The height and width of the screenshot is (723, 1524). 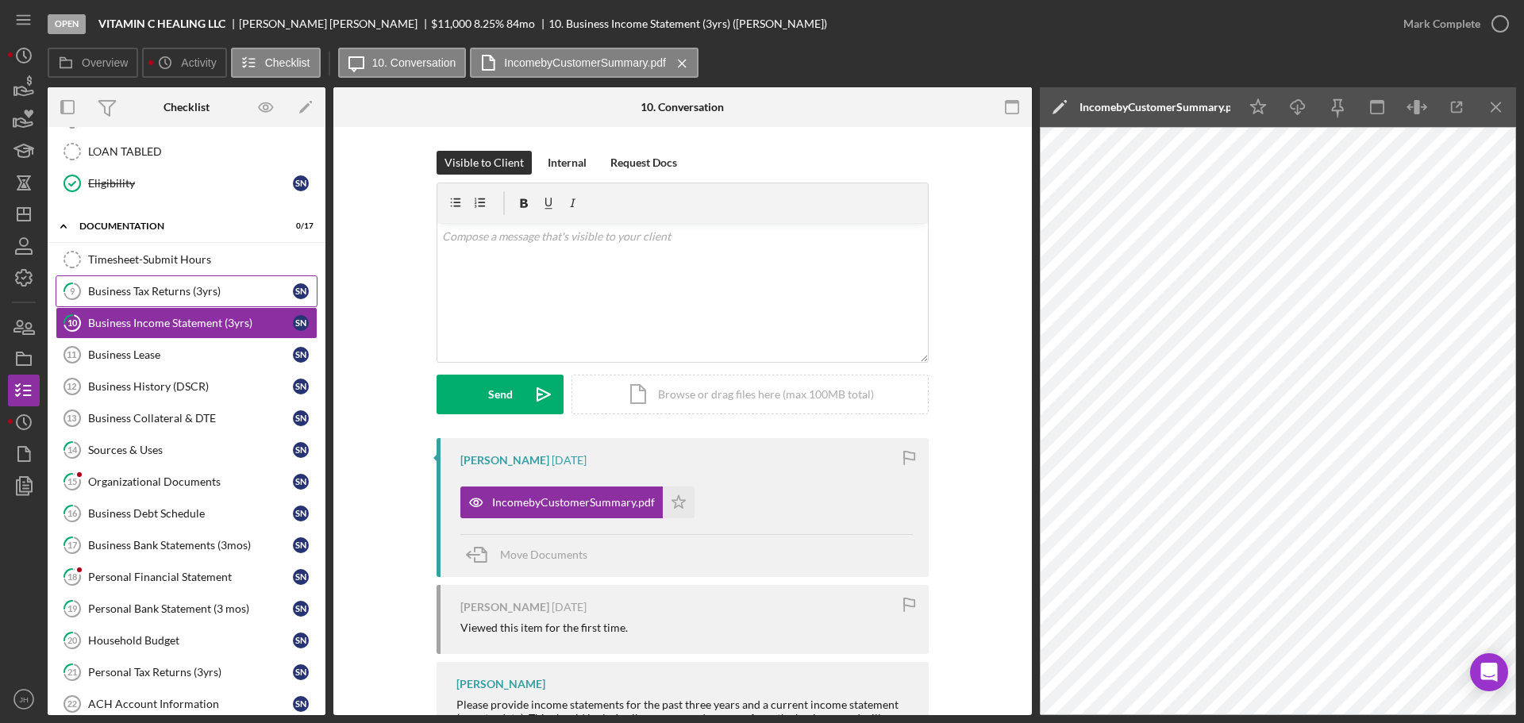 What do you see at coordinates (187, 609) in the screenshot?
I see `a: 19Personal Bank Statement (3 mos)SN` at bounding box center [187, 609].